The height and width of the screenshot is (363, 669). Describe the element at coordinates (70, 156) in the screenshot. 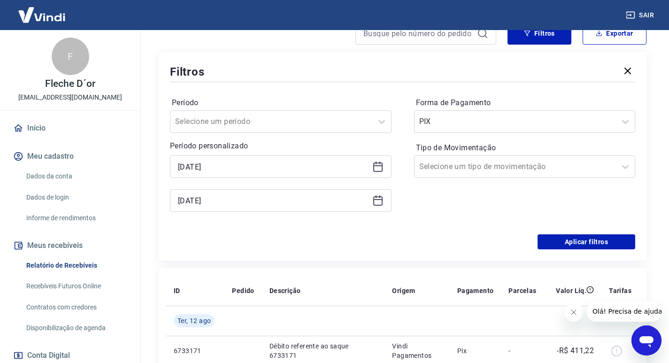

I see `button: Meu cadastro` at that location.